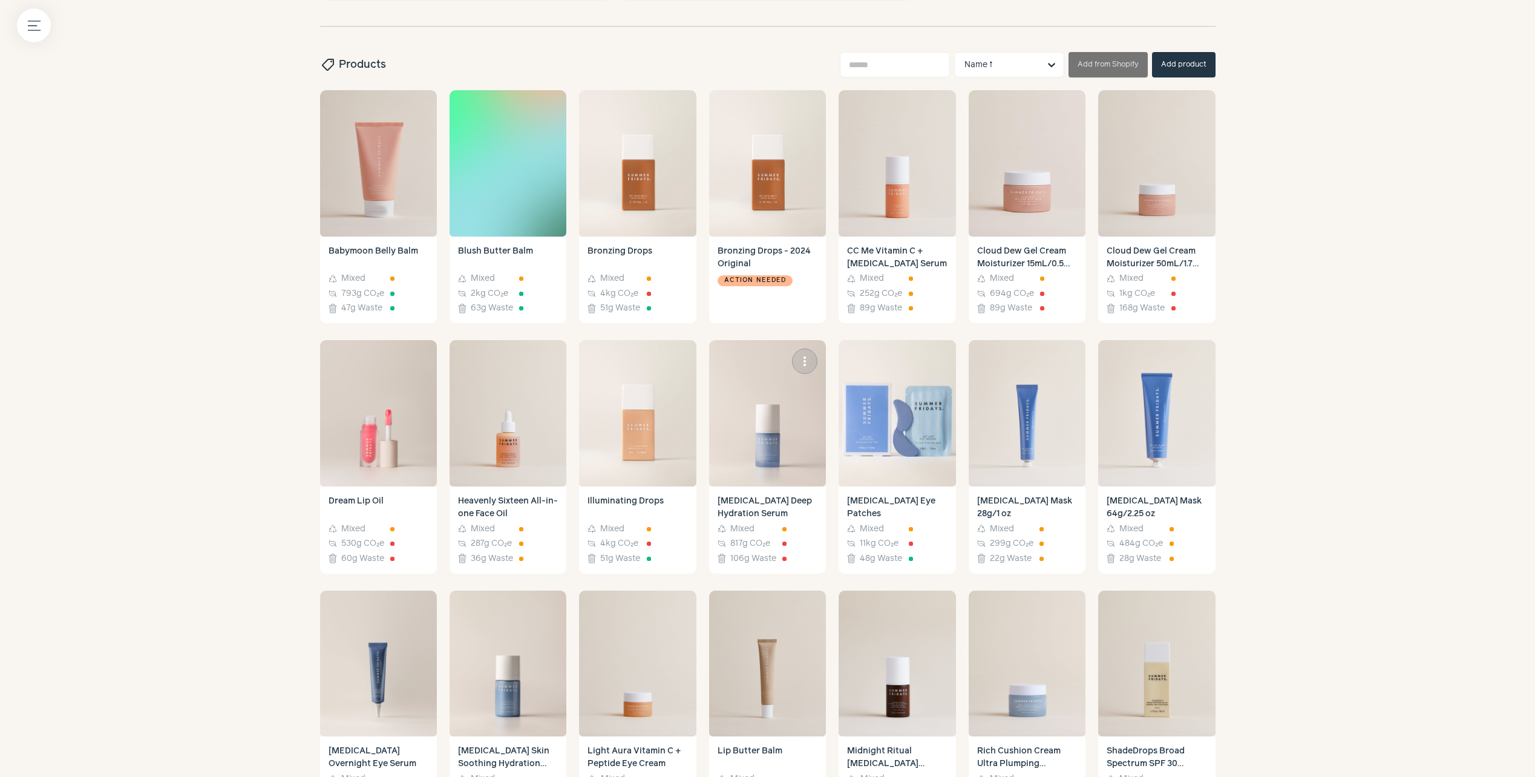 The image size is (1535, 777). I want to click on a: Cloud Dew Gel Cream Moisturizer 50mL/1.7 fl.oz, so click(1157, 163).